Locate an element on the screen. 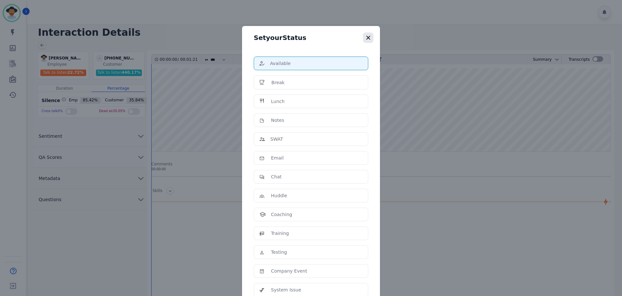 Image resolution: width=622 pixels, height=296 pixels. p: Break is located at coordinates (278, 83).